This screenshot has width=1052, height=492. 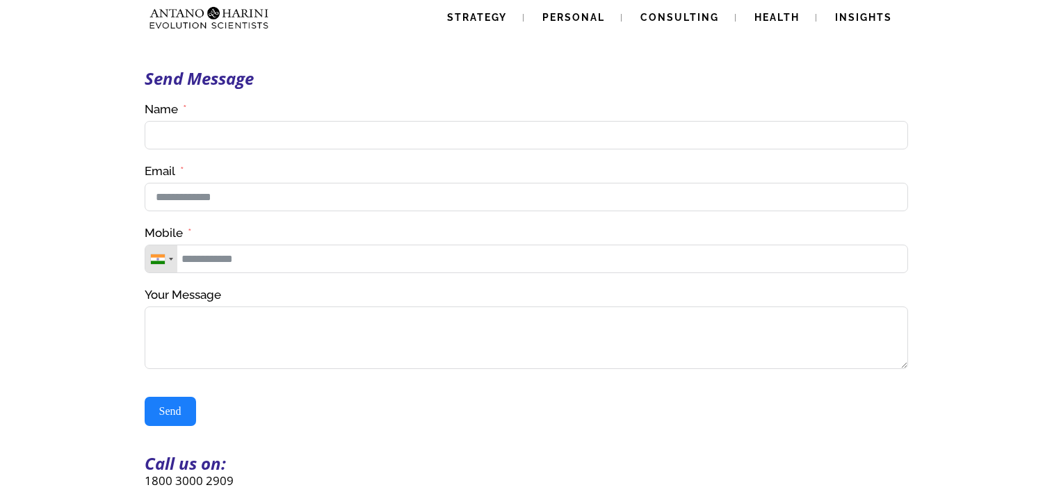 I want to click on label: Name, so click(x=165, y=109).